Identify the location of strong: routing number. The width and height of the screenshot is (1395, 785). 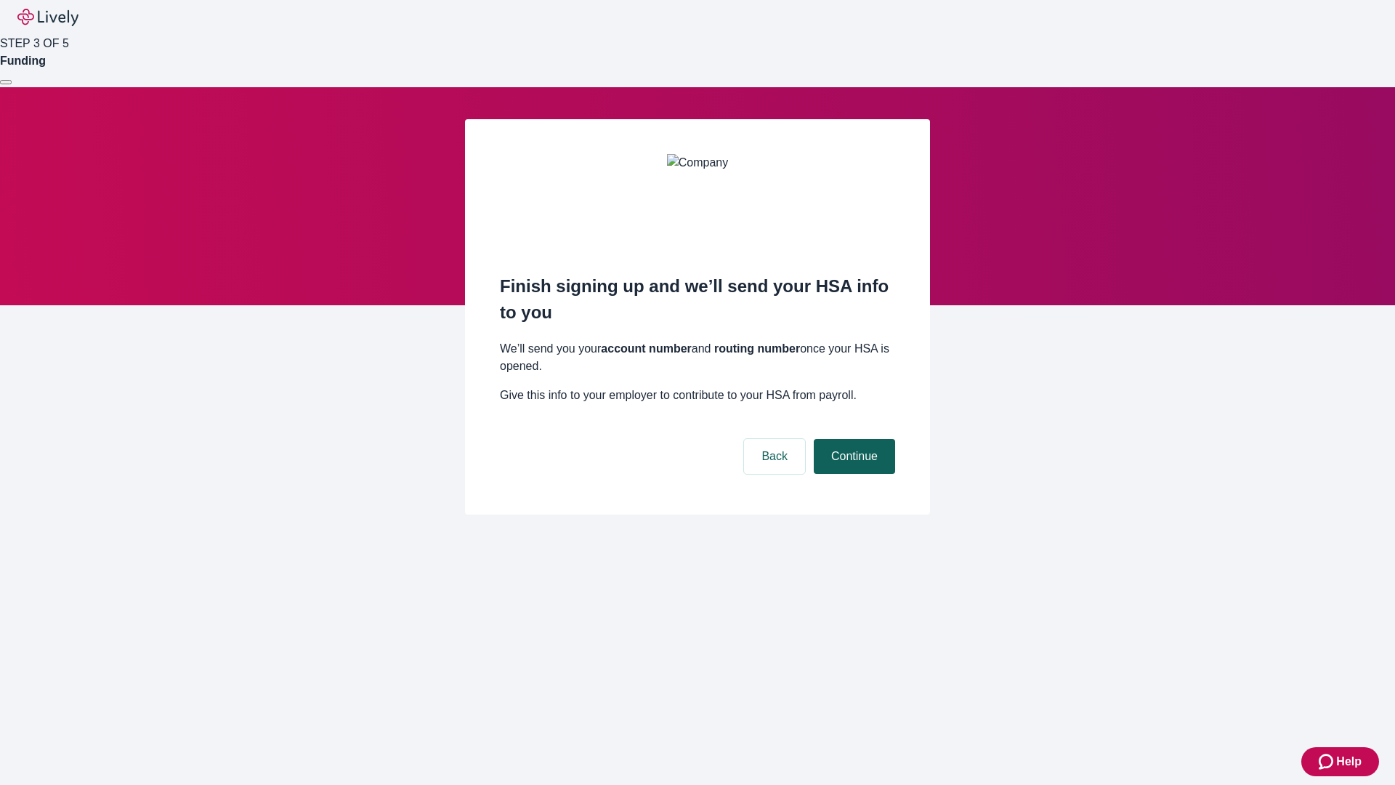
(757, 348).